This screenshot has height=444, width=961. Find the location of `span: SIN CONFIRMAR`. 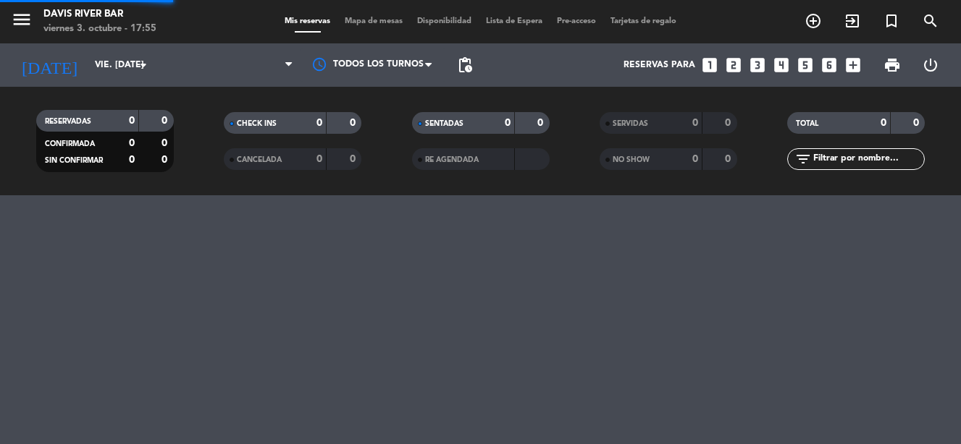

span: SIN CONFIRMAR is located at coordinates (74, 161).